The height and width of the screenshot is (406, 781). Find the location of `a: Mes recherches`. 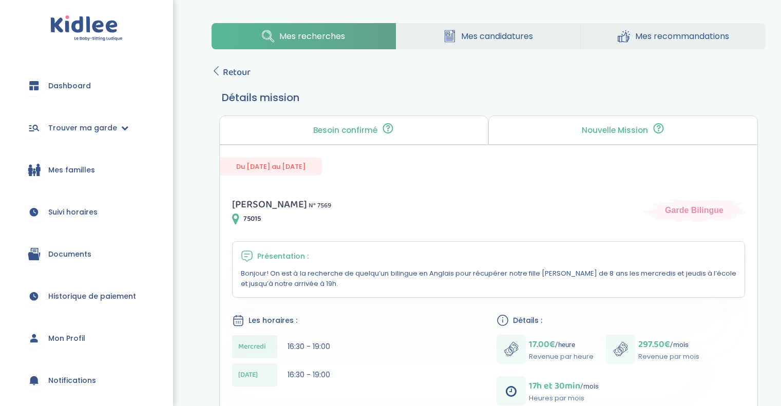

a: Mes recherches is located at coordinates (303, 36).